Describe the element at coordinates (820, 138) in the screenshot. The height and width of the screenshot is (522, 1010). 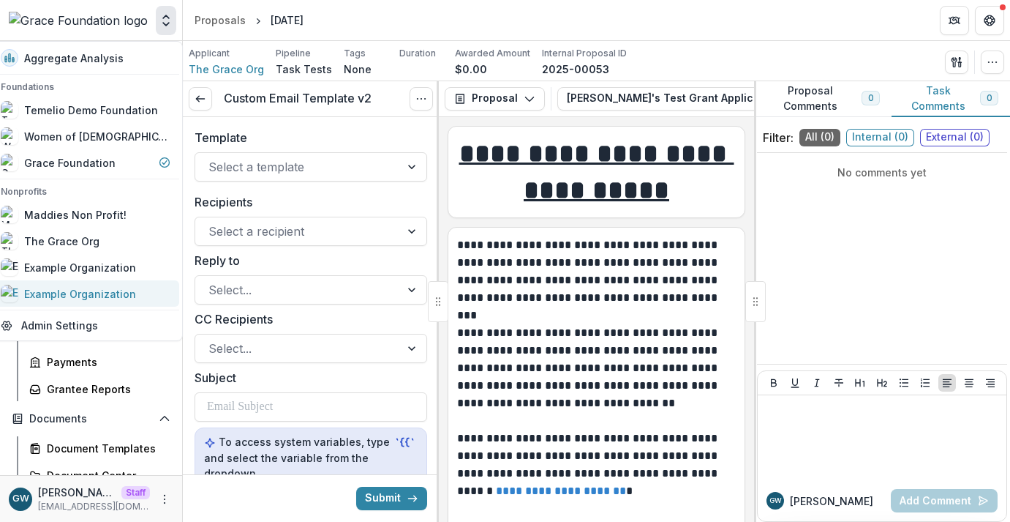
I see `span: All ( 0 )` at that location.